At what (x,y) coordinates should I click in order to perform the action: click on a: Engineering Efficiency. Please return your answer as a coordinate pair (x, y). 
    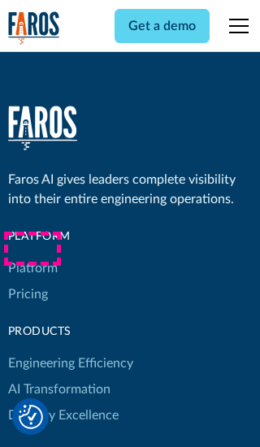
    Looking at the image, I should click on (71, 363).